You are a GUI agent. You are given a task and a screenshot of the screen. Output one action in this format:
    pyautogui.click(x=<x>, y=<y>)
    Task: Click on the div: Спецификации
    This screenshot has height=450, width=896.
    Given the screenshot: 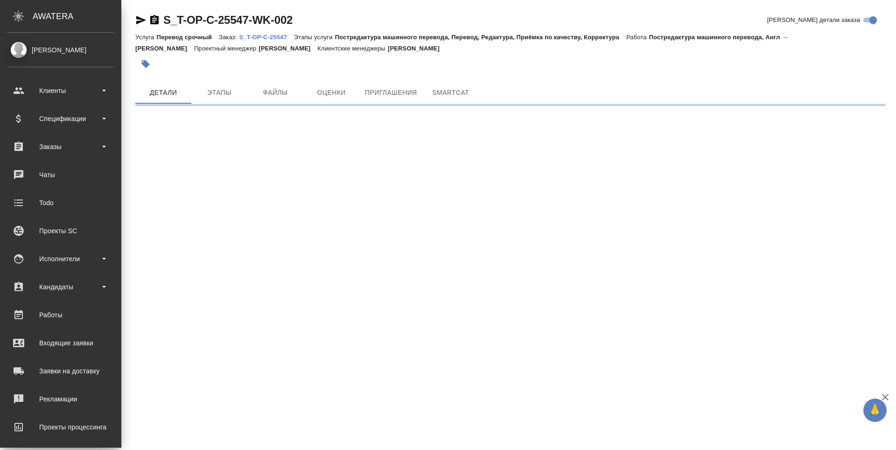 What is the action you would take?
    pyautogui.click(x=61, y=119)
    